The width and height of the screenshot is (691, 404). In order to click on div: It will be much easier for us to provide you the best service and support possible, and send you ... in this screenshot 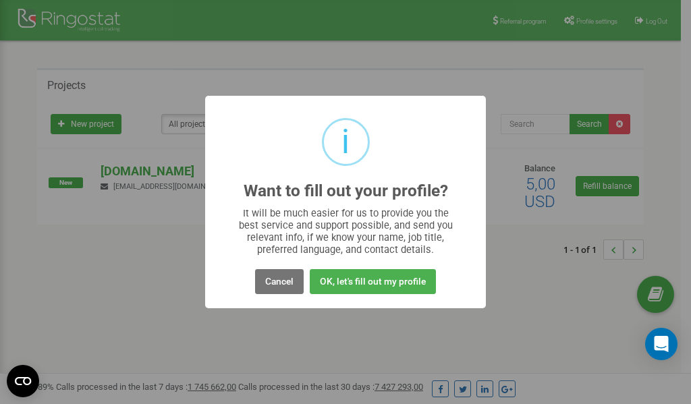, I will do `click(346, 231)`.